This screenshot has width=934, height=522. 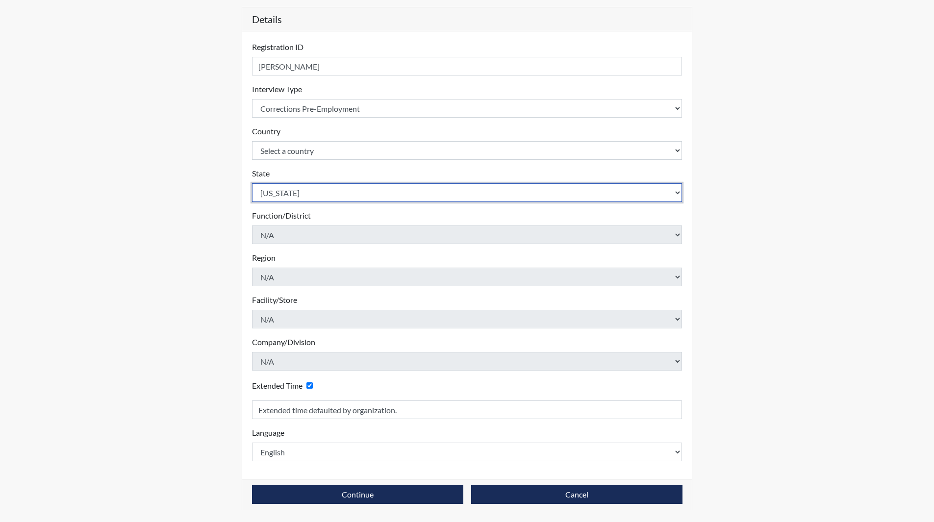 I want to click on label: Extended Time, so click(x=277, y=386).